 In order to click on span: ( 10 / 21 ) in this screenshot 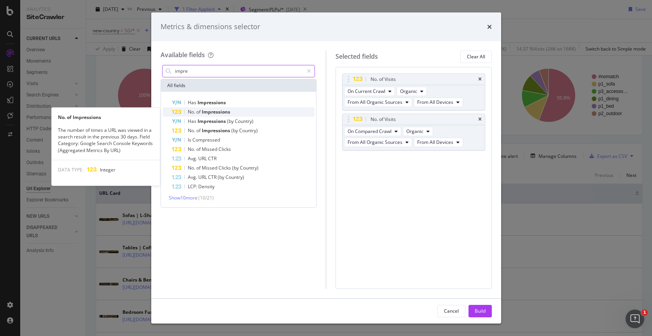, I will do `click(206, 198)`.